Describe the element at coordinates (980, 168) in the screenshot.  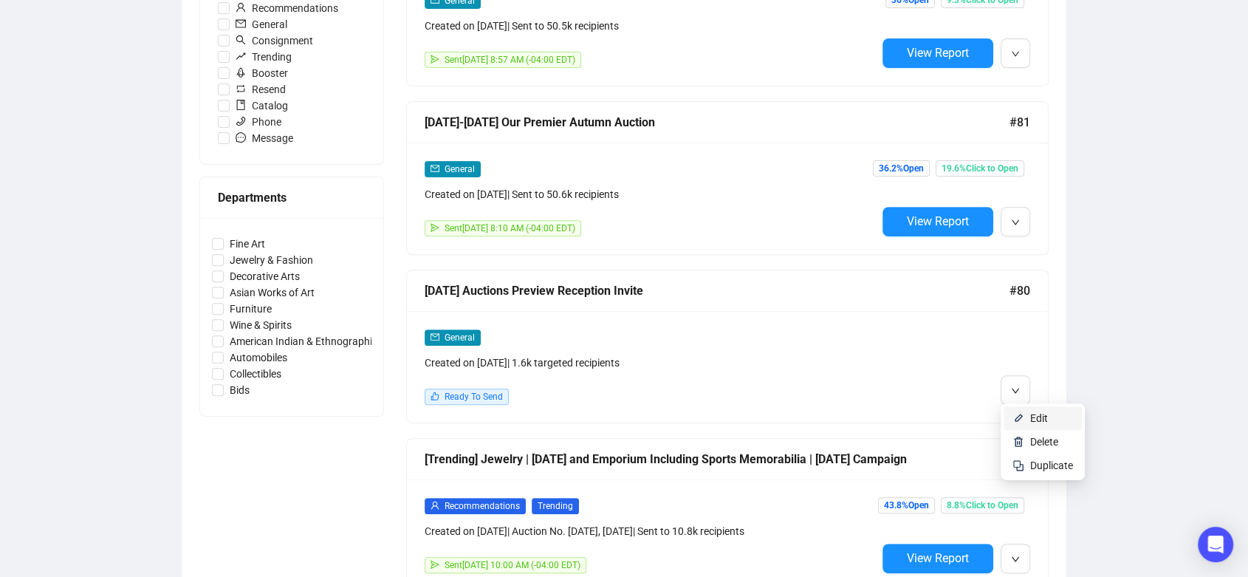
I see `span: 19.6% Click to Open` at that location.